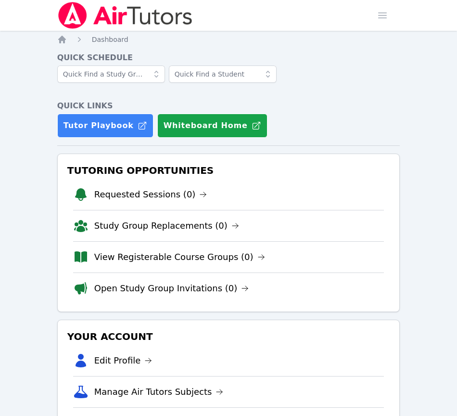 This screenshot has width=457, height=416. I want to click on a: Open Study Group Invitations (0), so click(172, 288).